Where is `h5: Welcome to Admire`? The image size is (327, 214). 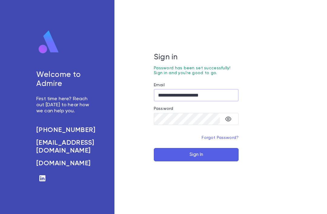 h5: Welcome to Admire is located at coordinates (63, 80).